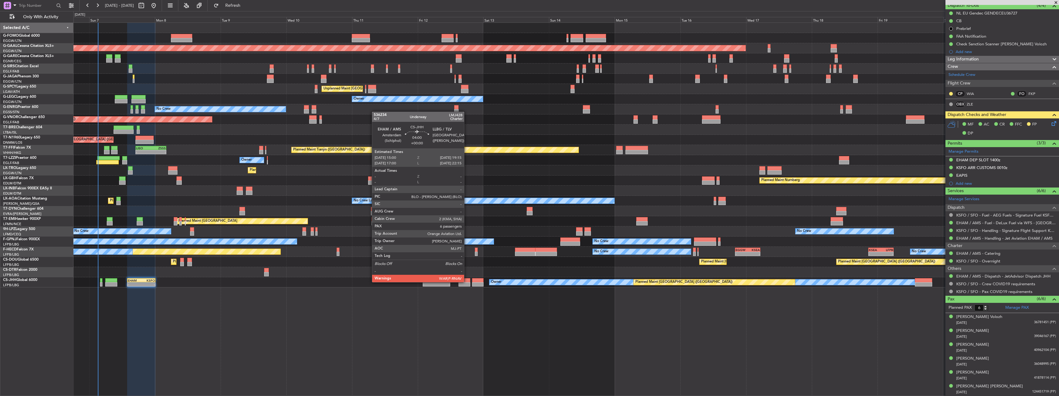 The width and height of the screenshot is (1059, 396). I want to click on a: CS-JHHGlobal 6000, so click(20, 280).